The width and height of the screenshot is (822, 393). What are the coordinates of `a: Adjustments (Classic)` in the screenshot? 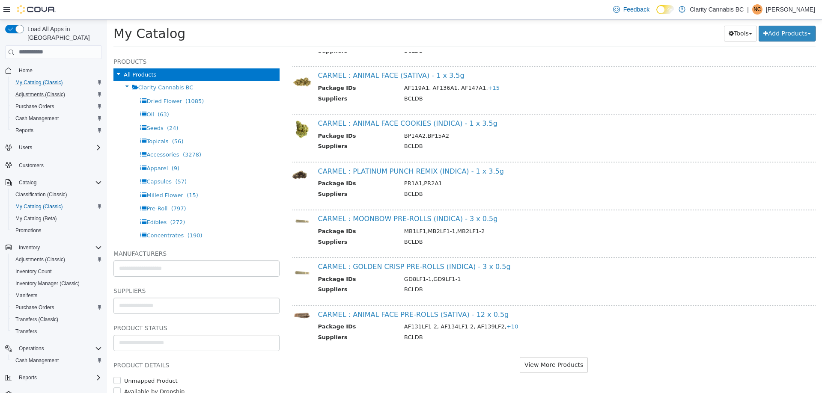 It's located at (40, 95).